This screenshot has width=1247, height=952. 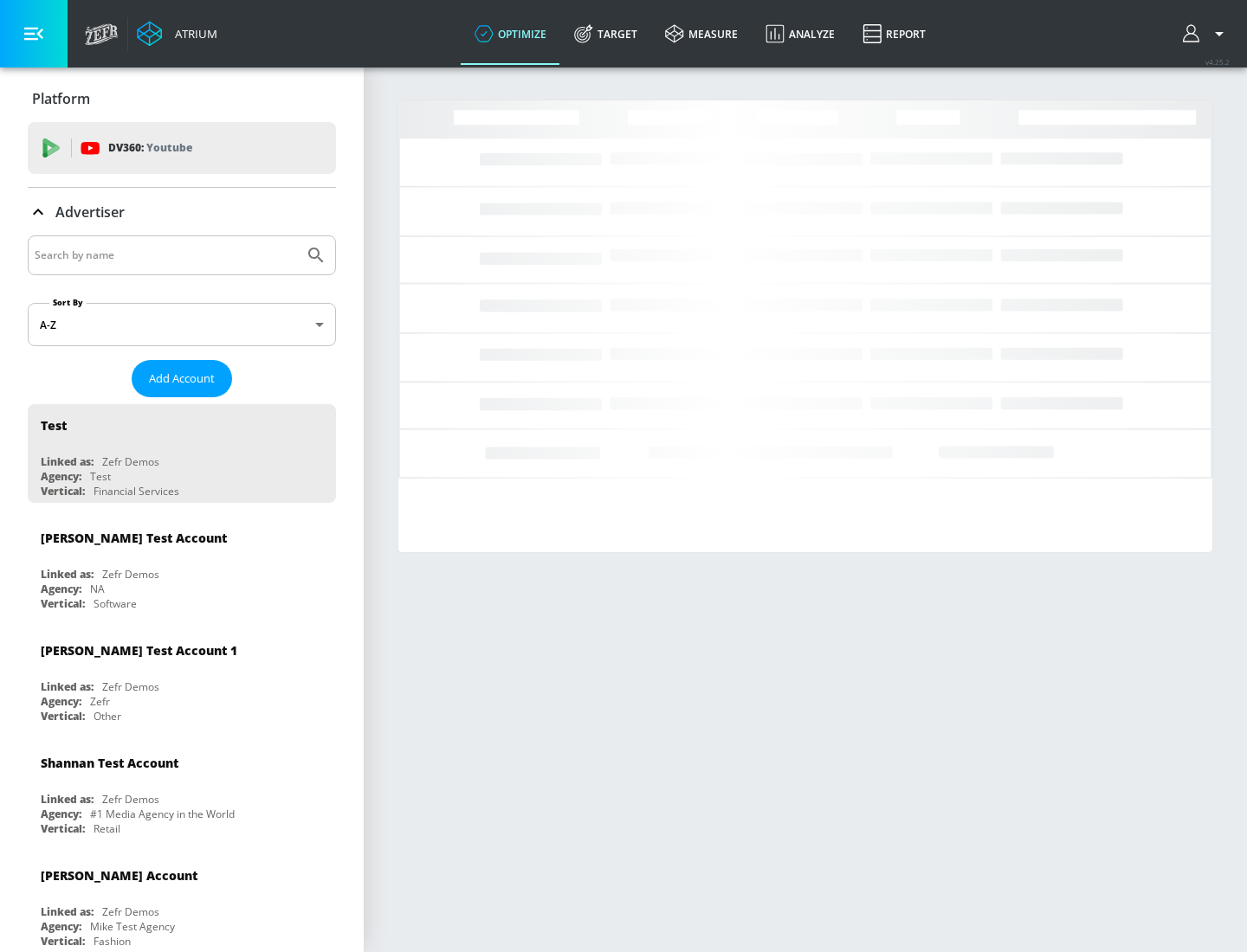 I want to click on input: Search by name, so click(x=165, y=256).